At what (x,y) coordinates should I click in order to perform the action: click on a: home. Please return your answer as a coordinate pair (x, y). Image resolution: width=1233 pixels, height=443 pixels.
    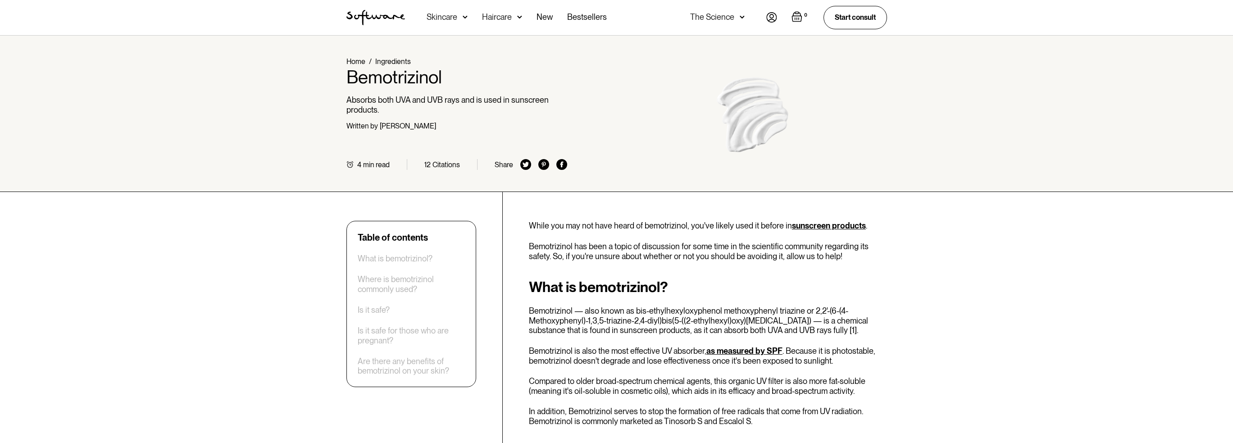
    Looking at the image, I should click on (376, 18).